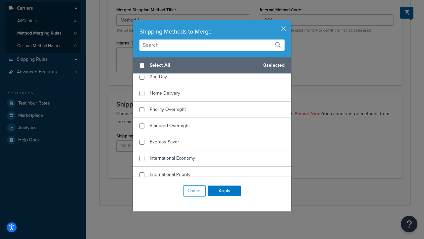  What do you see at coordinates (195, 191) in the screenshot?
I see `button: Cancel` at bounding box center [195, 191].